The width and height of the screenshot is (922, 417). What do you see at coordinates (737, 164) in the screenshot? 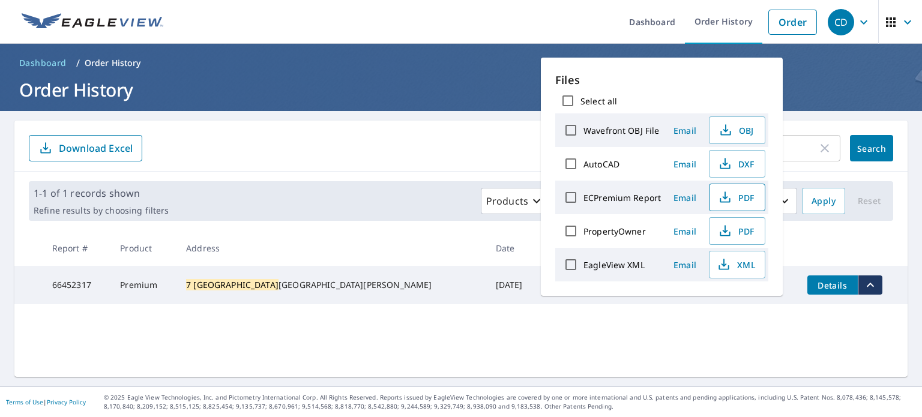
I see `button: DXF` at bounding box center [737, 164].